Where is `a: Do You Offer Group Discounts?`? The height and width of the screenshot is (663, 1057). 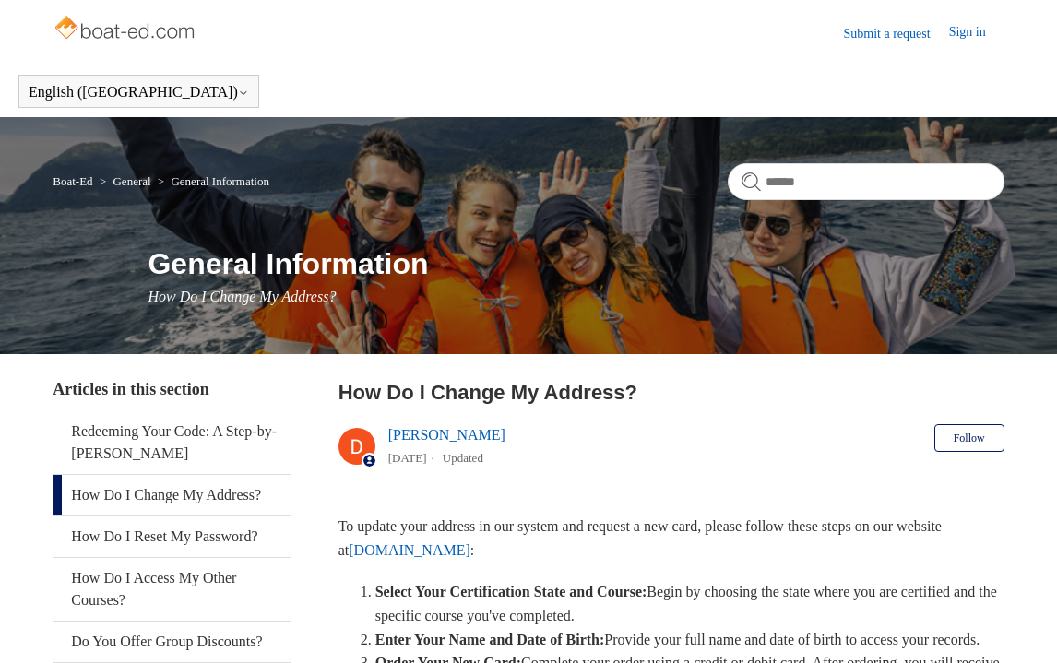 a: Do You Offer Group Discounts? is located at coordinates (172, 642).